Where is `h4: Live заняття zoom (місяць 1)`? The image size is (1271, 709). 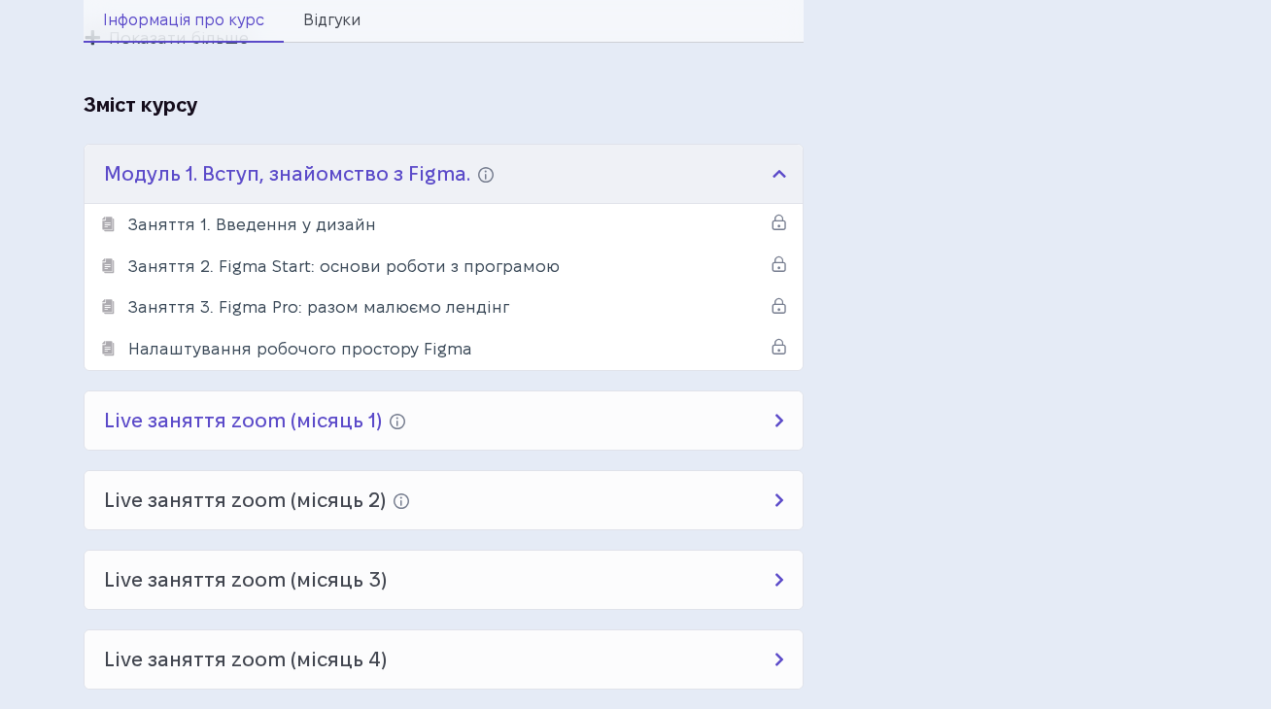 h4: Live заняття zoom (місяць 1) is located at coordinates (443, 421).